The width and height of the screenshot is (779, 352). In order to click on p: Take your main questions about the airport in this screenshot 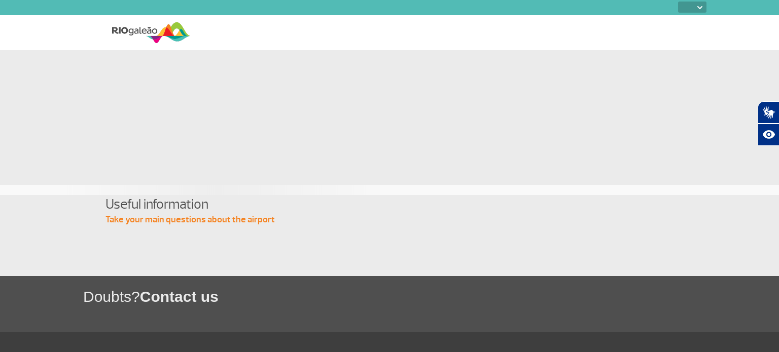, I will do `click(389, 220)`.